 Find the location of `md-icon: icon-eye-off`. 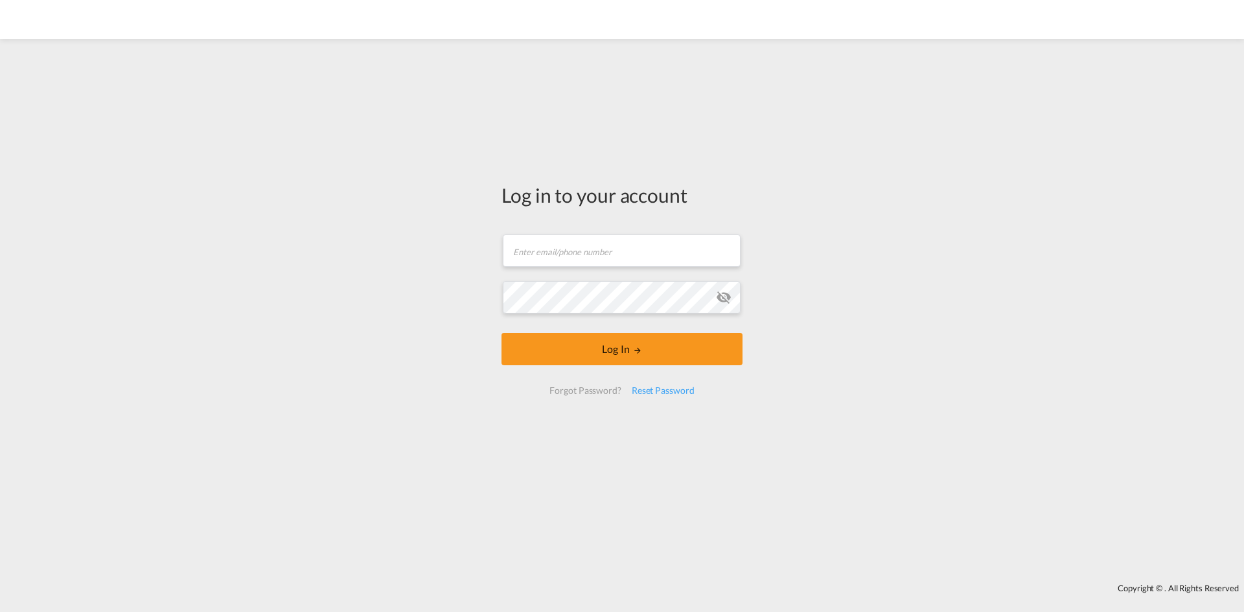

md-icon: icon-eye-off is located at coordinates (724, 297).